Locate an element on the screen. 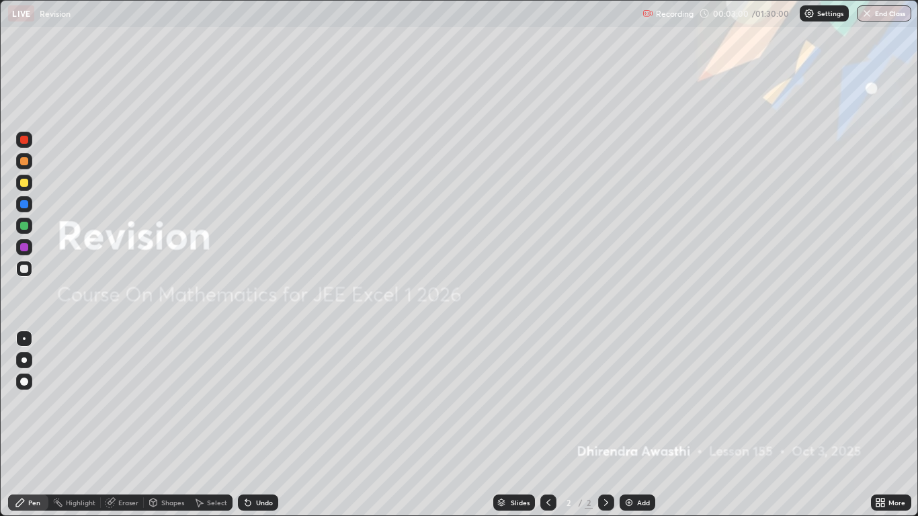  div: More is located at coordinates (897, 503).